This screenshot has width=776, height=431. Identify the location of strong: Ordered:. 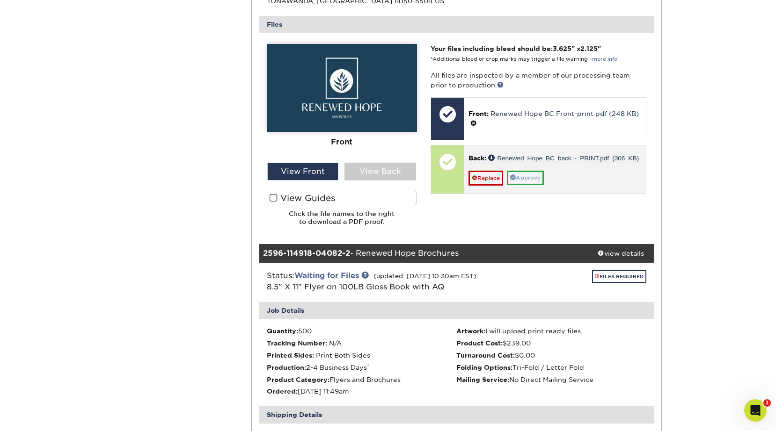
(282, 392).